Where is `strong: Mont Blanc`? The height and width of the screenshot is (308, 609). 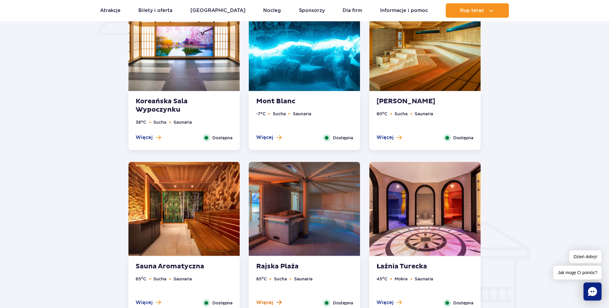
strong: Mont Blanc is located at coordinates (292, 102).